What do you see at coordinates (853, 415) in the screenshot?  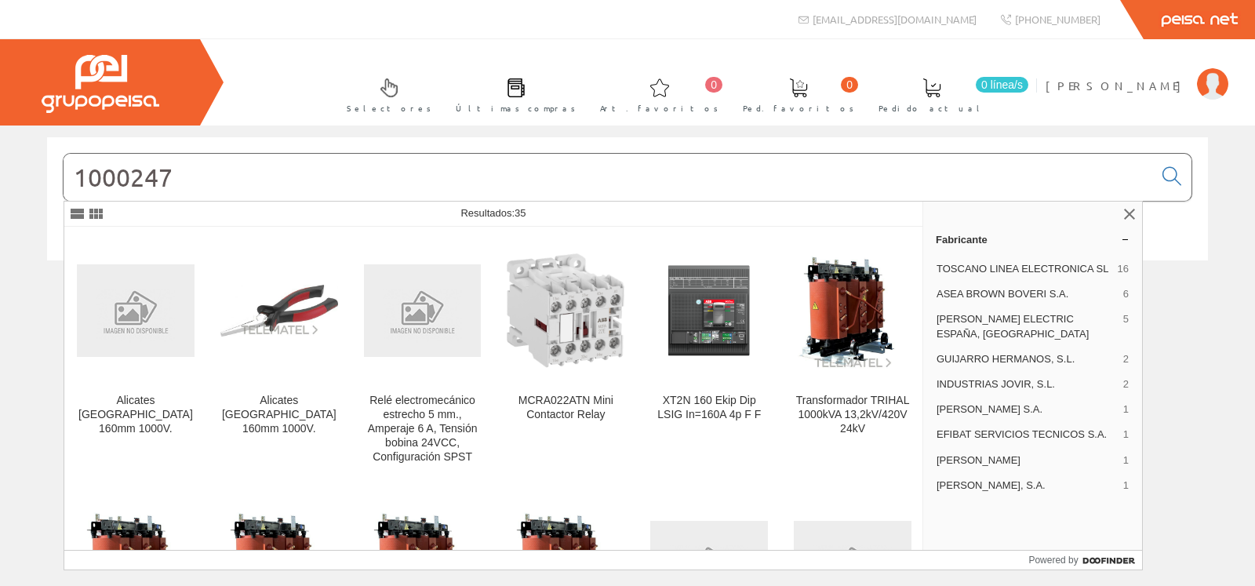 I see `div: Transformador TRIHAL 1000kVA 13,2kV/420V 24kV` at bounding box center [853, 415].